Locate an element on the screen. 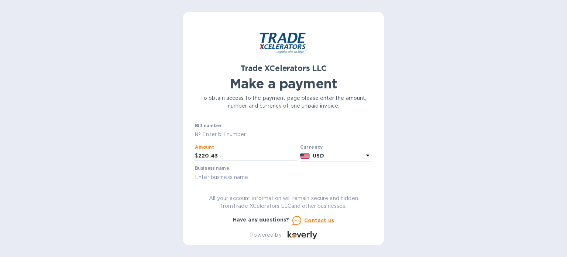 Image resolution: width=567 pixels, height=257 pixels. label: Amount is located at coordinates (204, 147).